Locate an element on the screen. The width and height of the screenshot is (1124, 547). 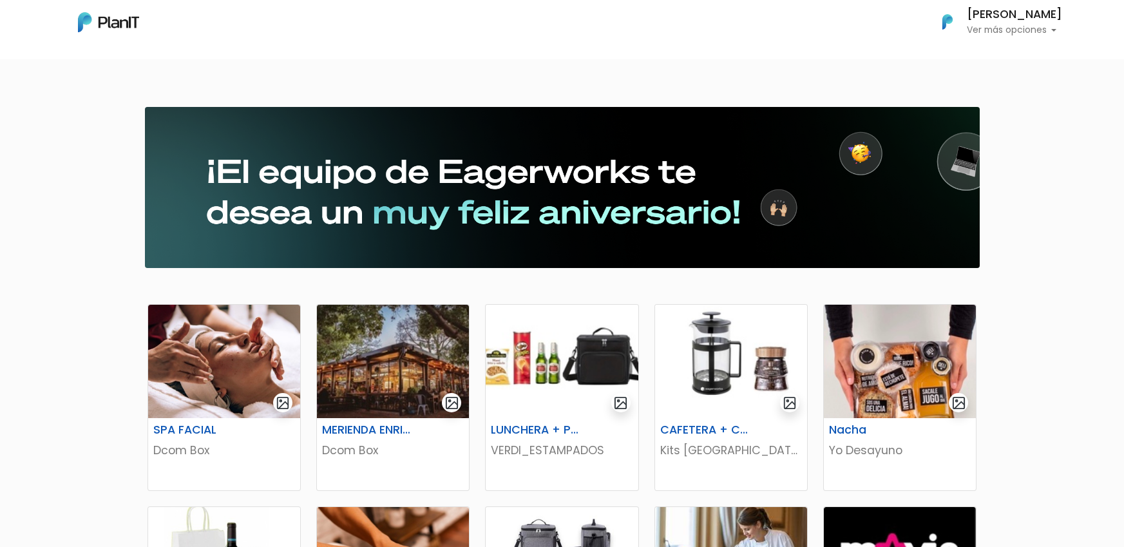
h6: Nacha is located at coordinates (874, 430).